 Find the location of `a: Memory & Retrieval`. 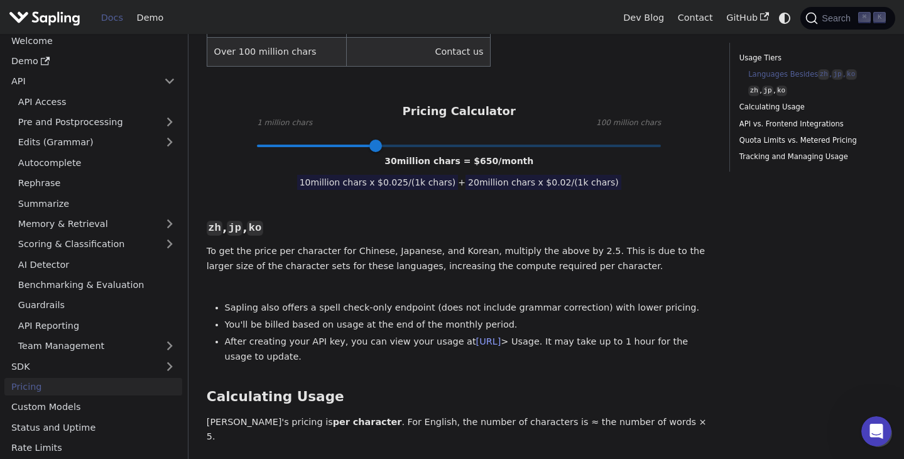

a: Memory & Retrieval is located at coordinates (97, 224).